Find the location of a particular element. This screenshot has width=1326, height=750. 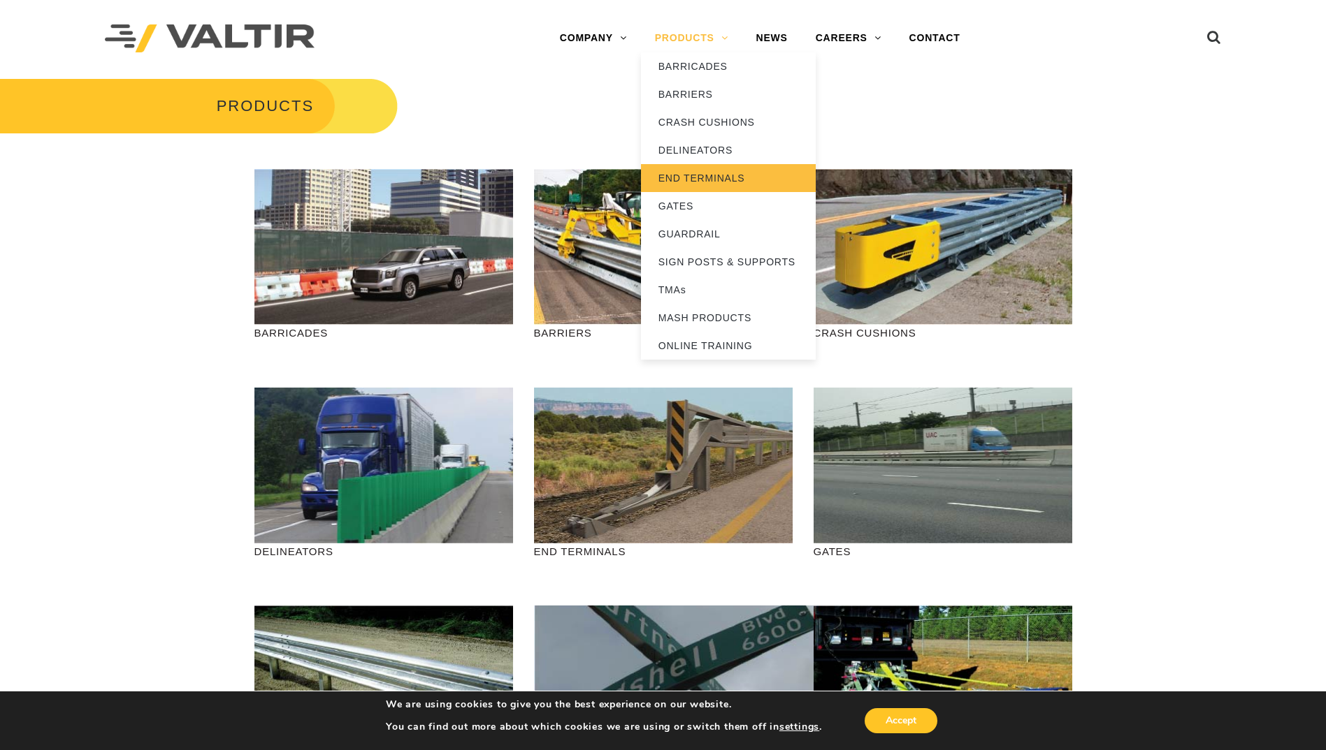

a: BARRIERS is located at coordinates (728, 94).